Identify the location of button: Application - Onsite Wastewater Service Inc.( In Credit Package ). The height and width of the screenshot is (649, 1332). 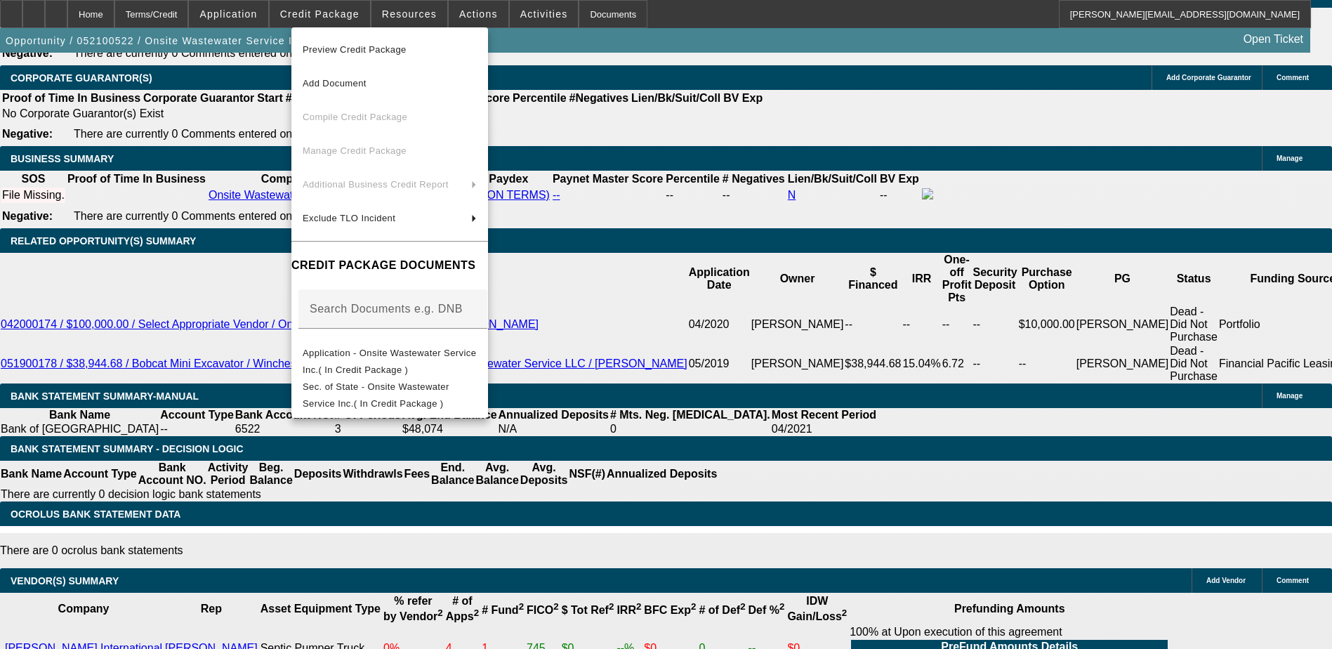
(390, 362).